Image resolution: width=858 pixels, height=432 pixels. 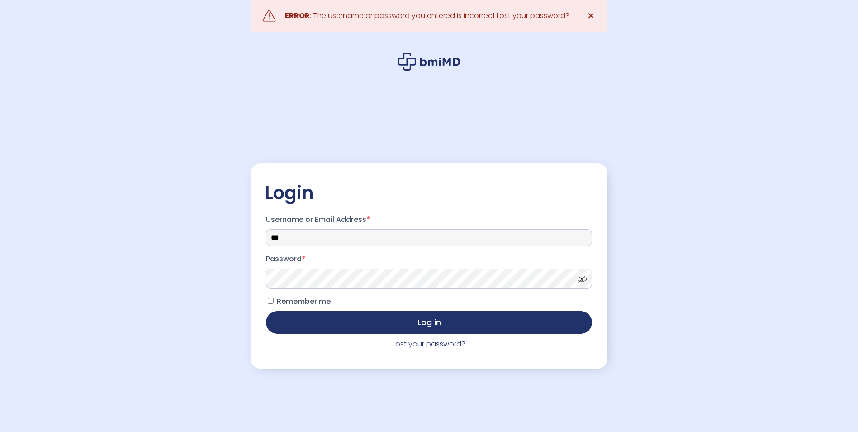 I want to click on h2: Login, so click(x=429, y=193).